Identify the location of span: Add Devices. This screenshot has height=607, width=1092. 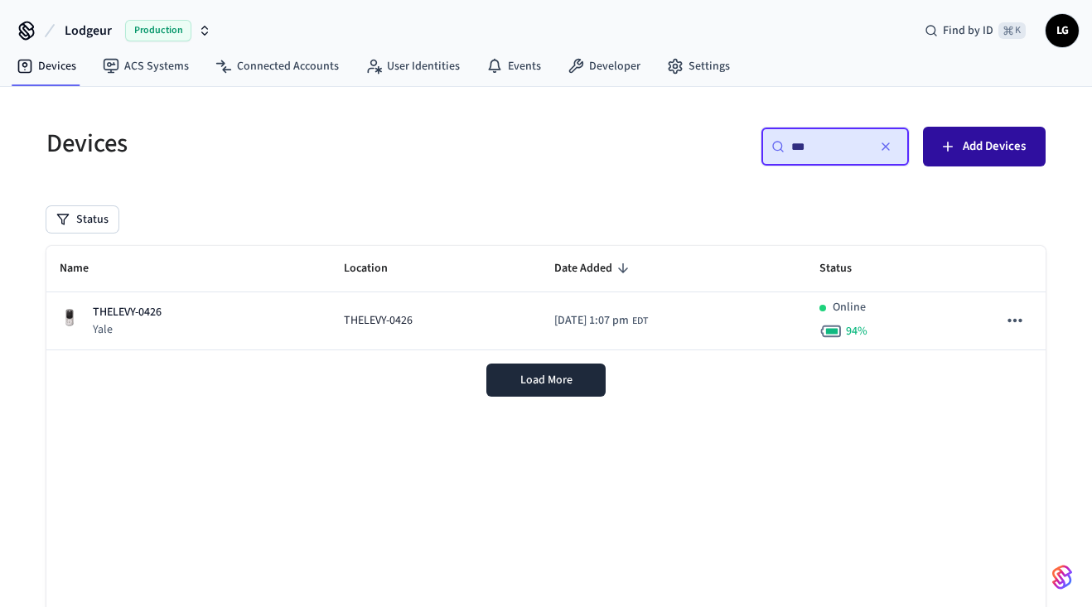
(994, 147).